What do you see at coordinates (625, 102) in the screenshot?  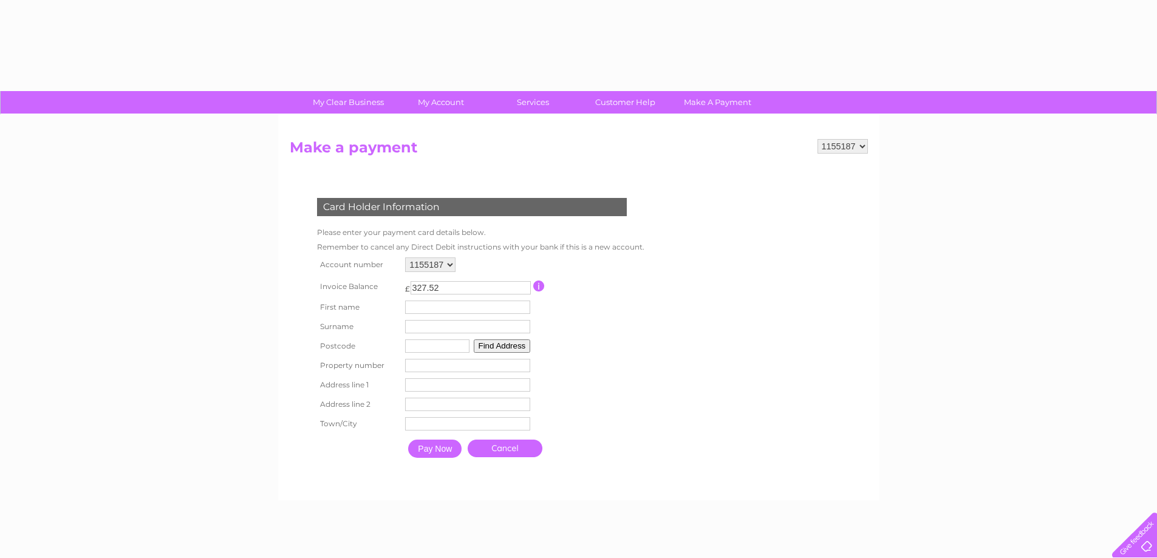 I see `a: Customer Help` at bounding box center [625, 102].